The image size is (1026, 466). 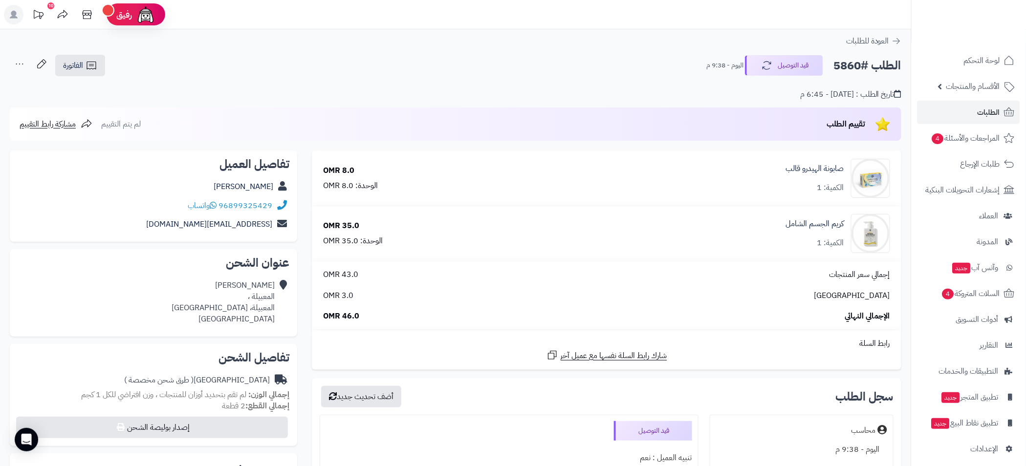 I want to click on span: التطبيقات والخدمات, so click(x=969, y=372).